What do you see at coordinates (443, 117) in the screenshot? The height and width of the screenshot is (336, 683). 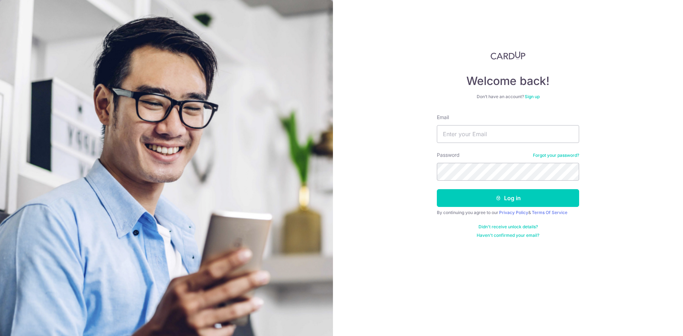 I see `label: Email` at bounding box center [443, 117].